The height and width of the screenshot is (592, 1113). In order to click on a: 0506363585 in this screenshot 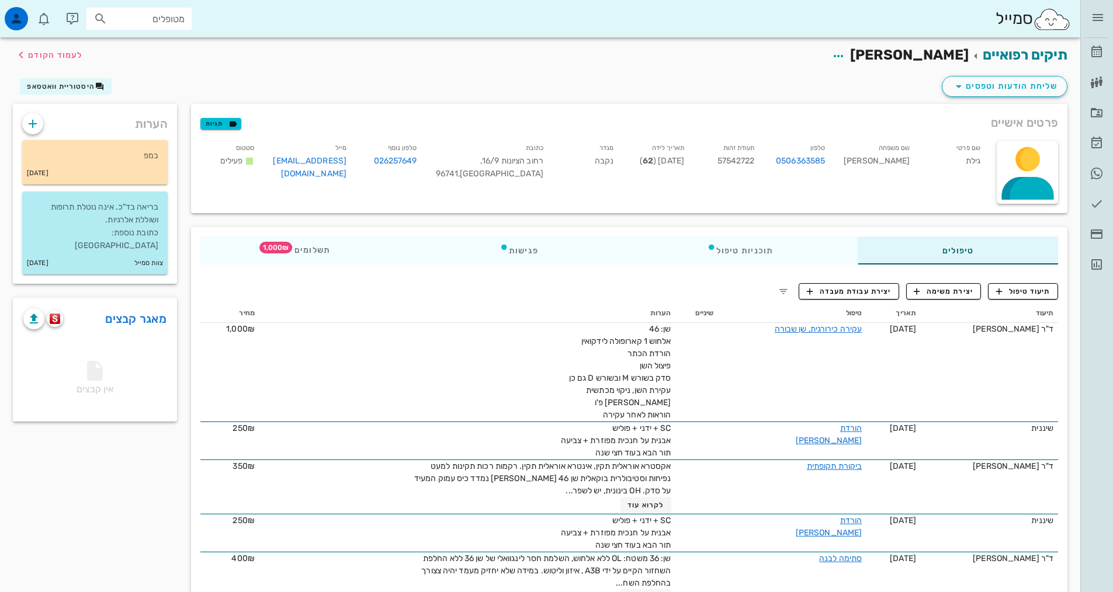, I will do `click(800, 161)`.